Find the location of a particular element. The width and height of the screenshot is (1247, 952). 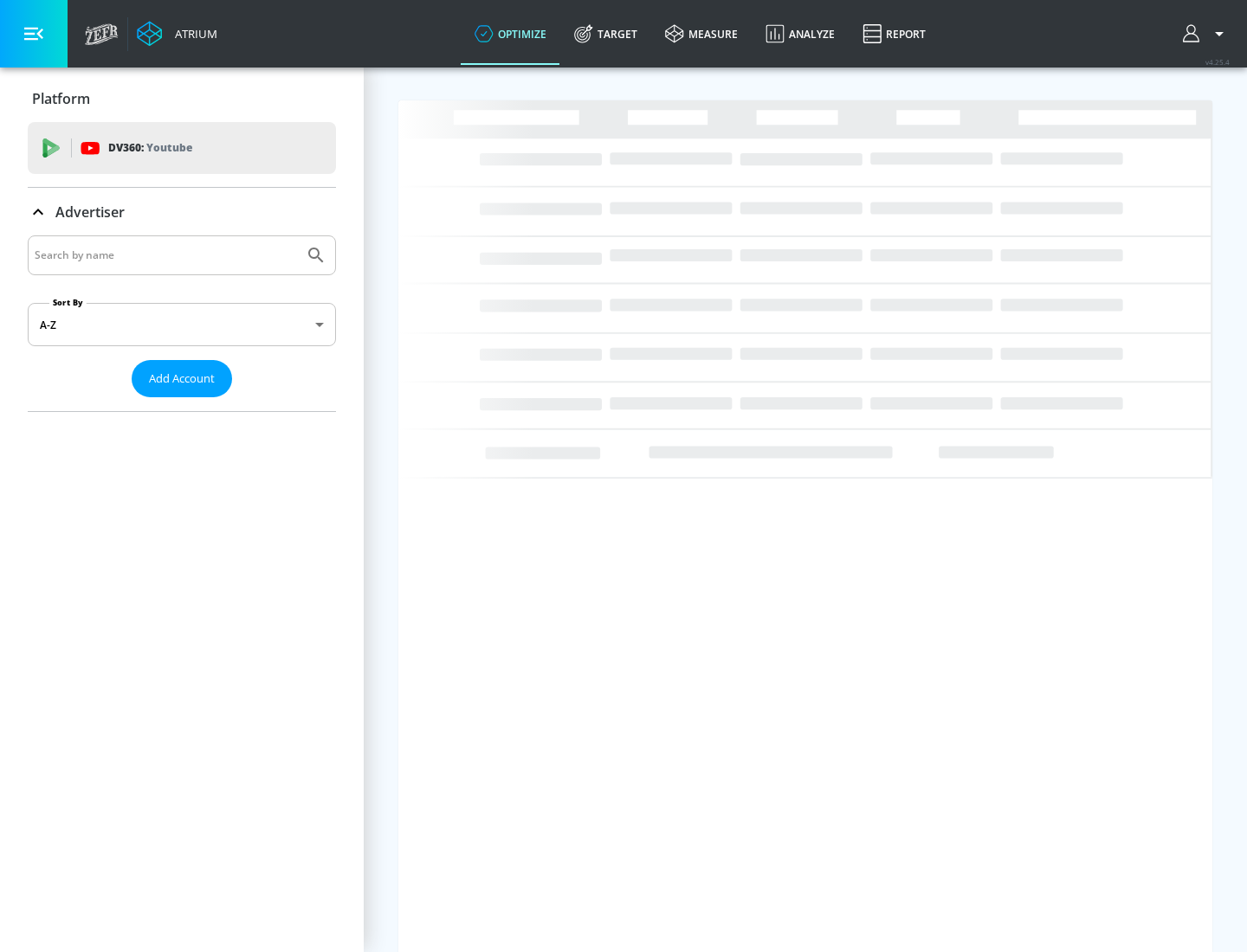

input: Search by name is located at coordinates (166, 256).